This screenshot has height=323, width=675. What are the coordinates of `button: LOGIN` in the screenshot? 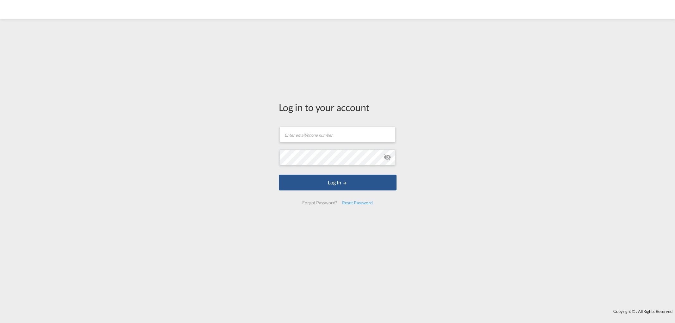 It's located at (338, 183).